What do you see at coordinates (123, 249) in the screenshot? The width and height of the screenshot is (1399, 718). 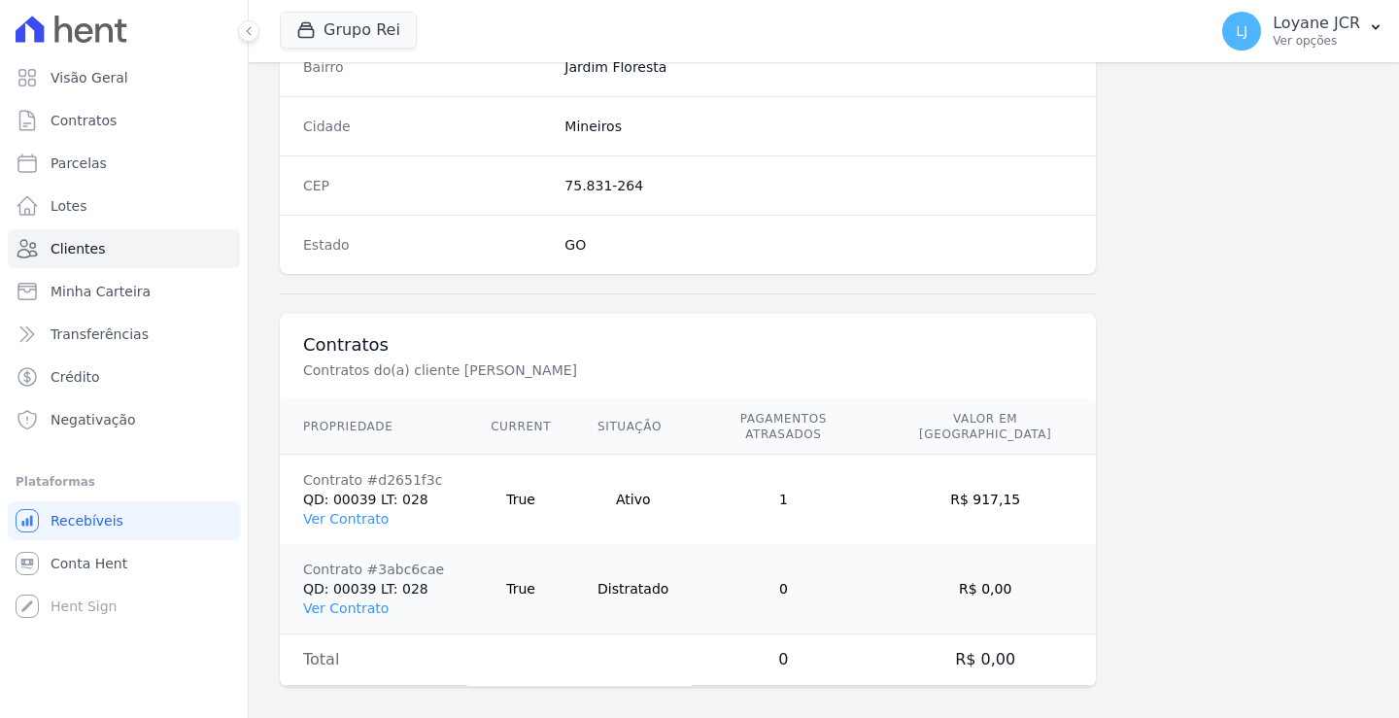 I see `a: Clientes` at bounding box center [123, 249].